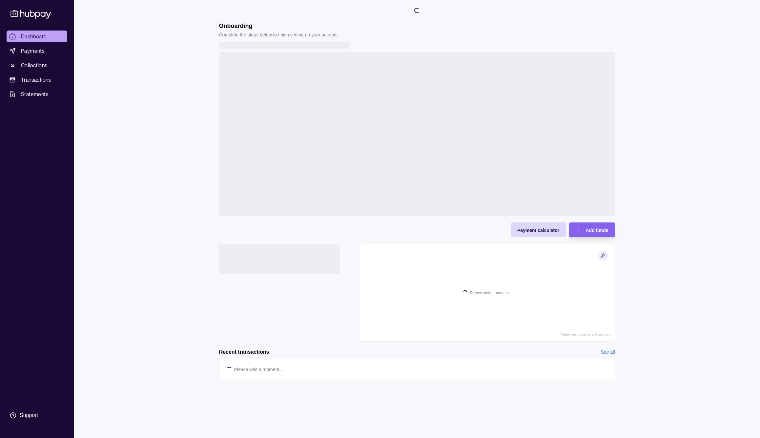 The image size is (760, 438). I want to click on span: Dashboard, so click(34, 36).